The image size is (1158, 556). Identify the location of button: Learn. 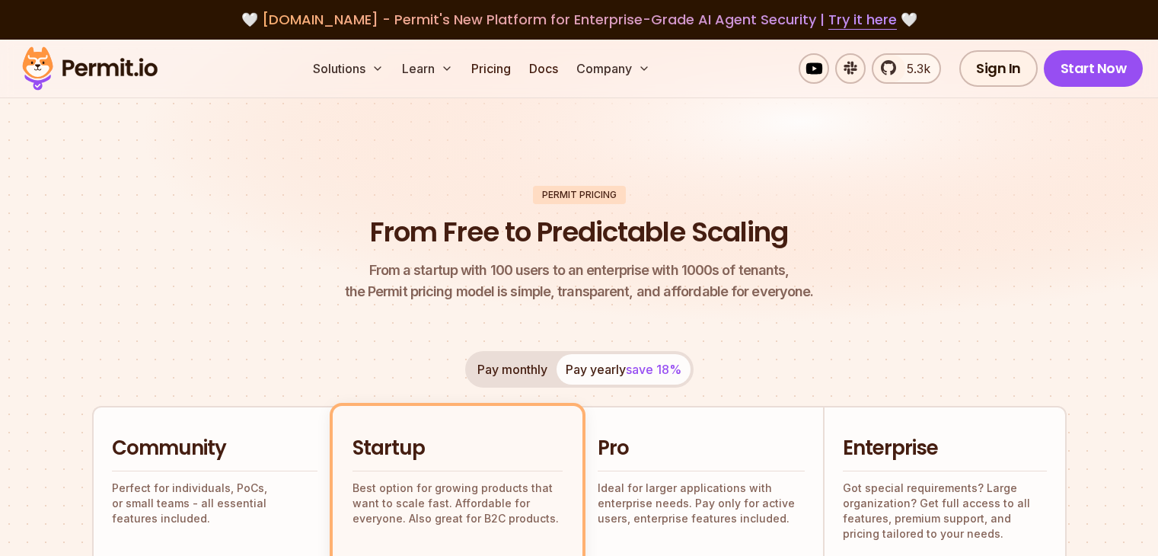
(427, 69).